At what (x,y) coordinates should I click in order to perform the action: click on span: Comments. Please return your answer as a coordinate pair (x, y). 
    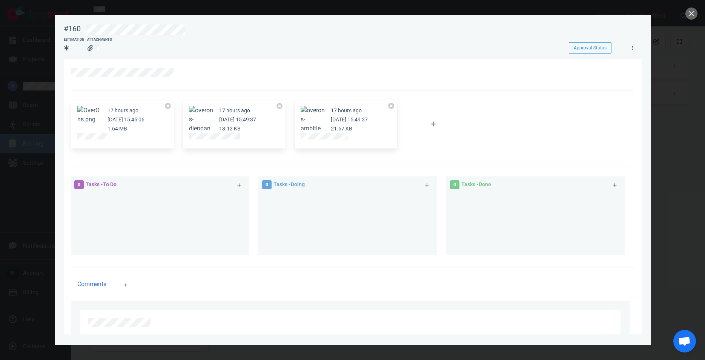
    Looking at the image, I should click on (92, 284).